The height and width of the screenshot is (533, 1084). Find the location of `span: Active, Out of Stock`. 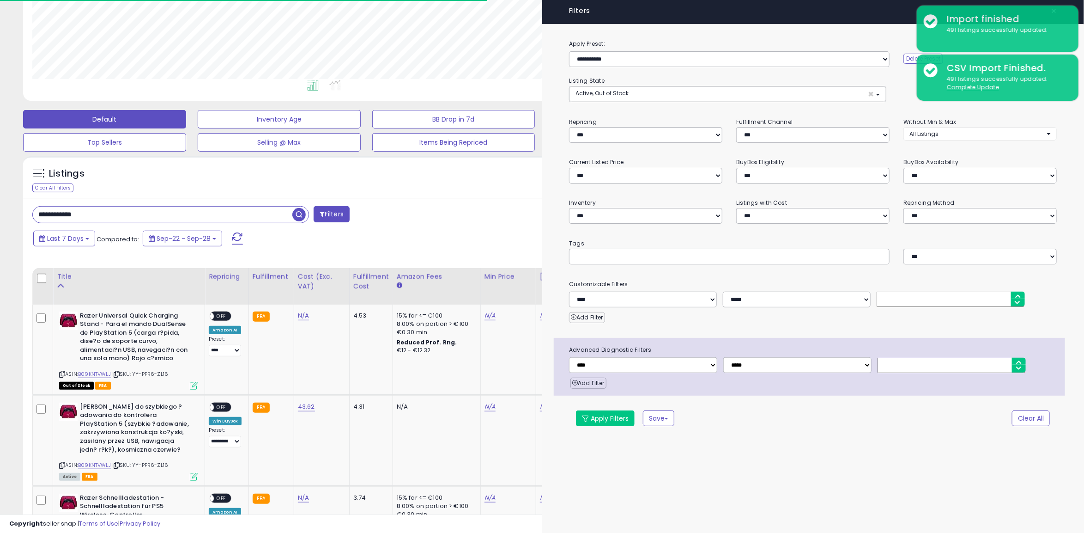

span: Active, Out of Stock is located at coordinates (602, 93).